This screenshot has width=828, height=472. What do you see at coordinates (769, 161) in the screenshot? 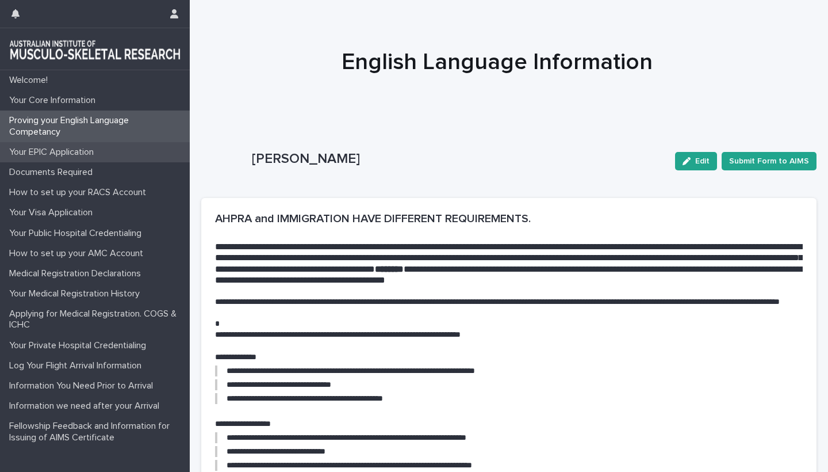
I see `button: Submit Form to AIMS` at bounding box center [769, 161].